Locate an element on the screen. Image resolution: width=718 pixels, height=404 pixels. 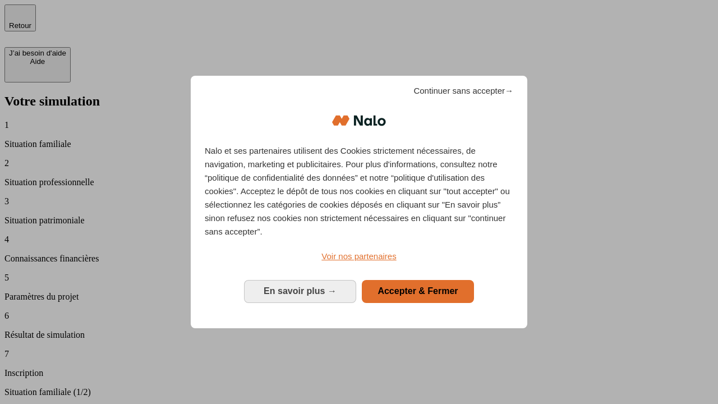
div: Bienvenue chez Nalo Gestion du consentement is located at coordinates (359, 201).